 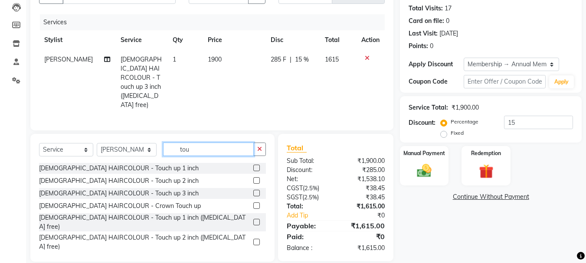 What do you see at coordinates (308, 226) in the screenshot?
I see `div: Payable:` at bounding box center [308, 226].